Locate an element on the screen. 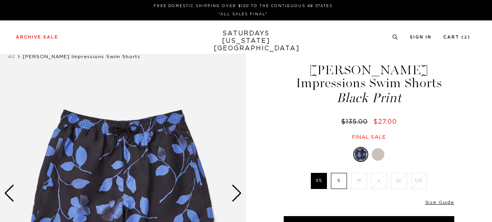 This screenshot has height=222, width=492. div: Next slide is located at coordinates (236, 193).